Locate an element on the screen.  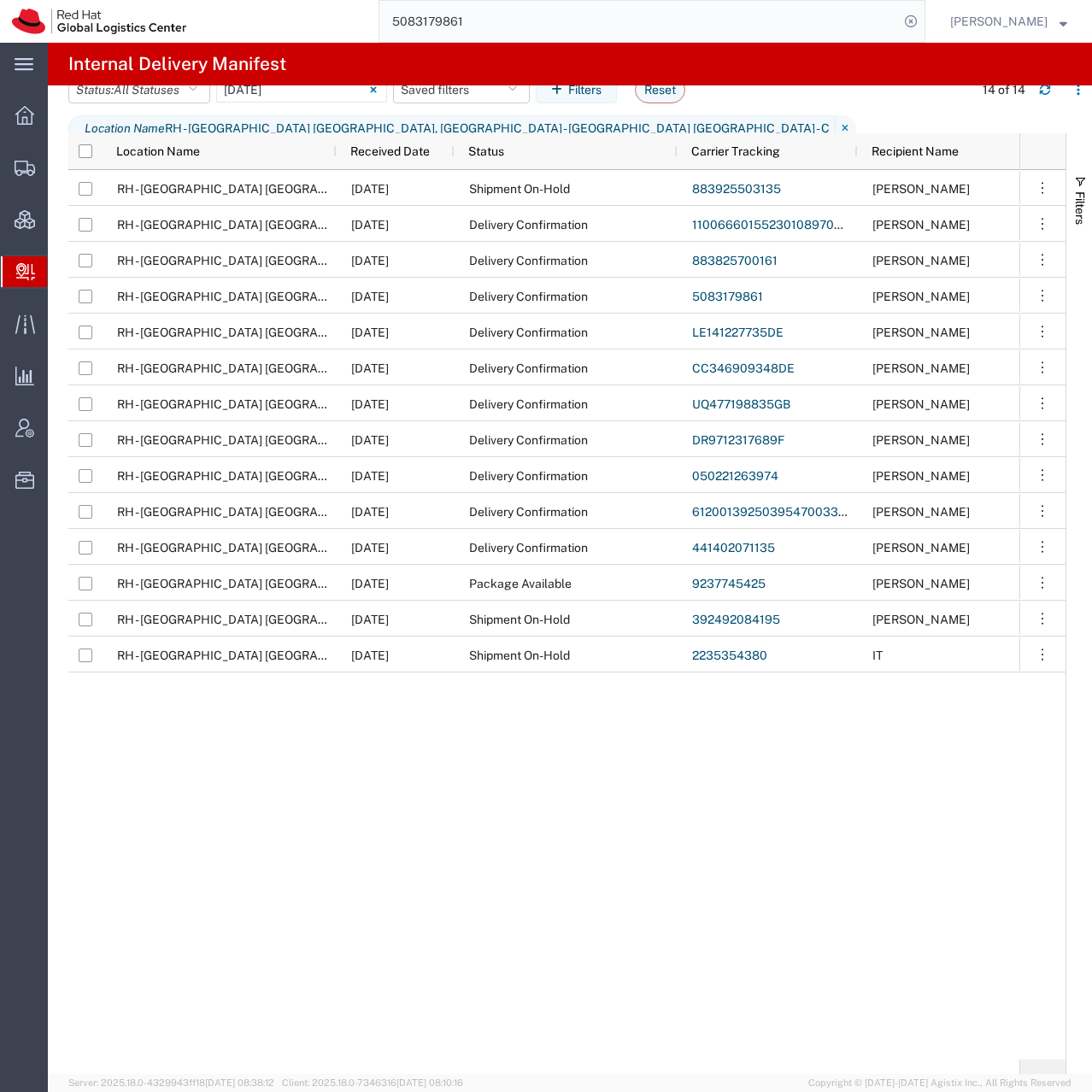
span: Location Name is located at coordinates (158, 151).